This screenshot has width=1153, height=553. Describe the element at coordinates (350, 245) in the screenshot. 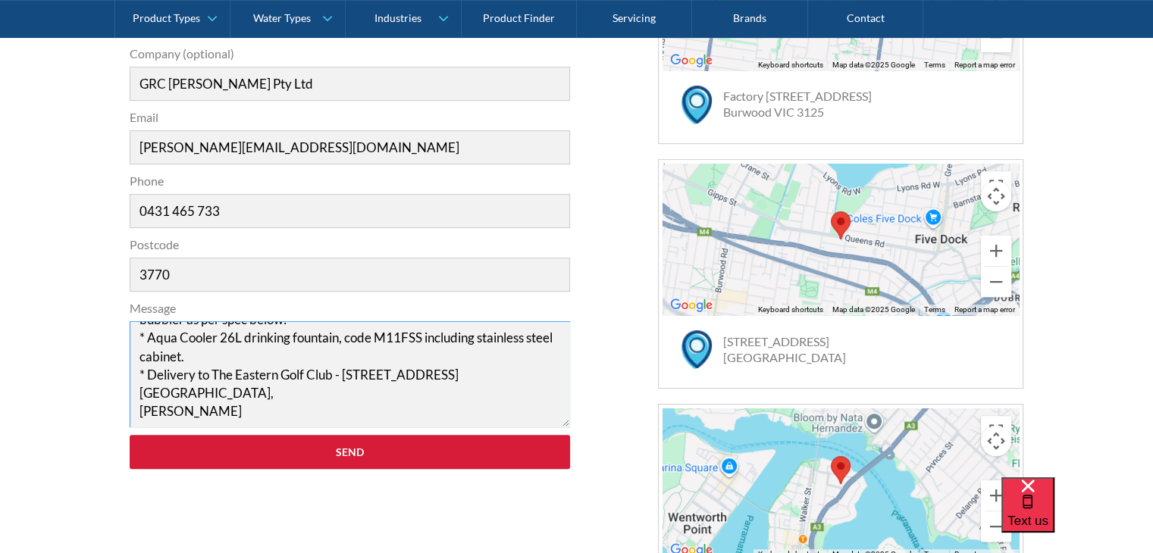

I see `label: Postcode` at that location.